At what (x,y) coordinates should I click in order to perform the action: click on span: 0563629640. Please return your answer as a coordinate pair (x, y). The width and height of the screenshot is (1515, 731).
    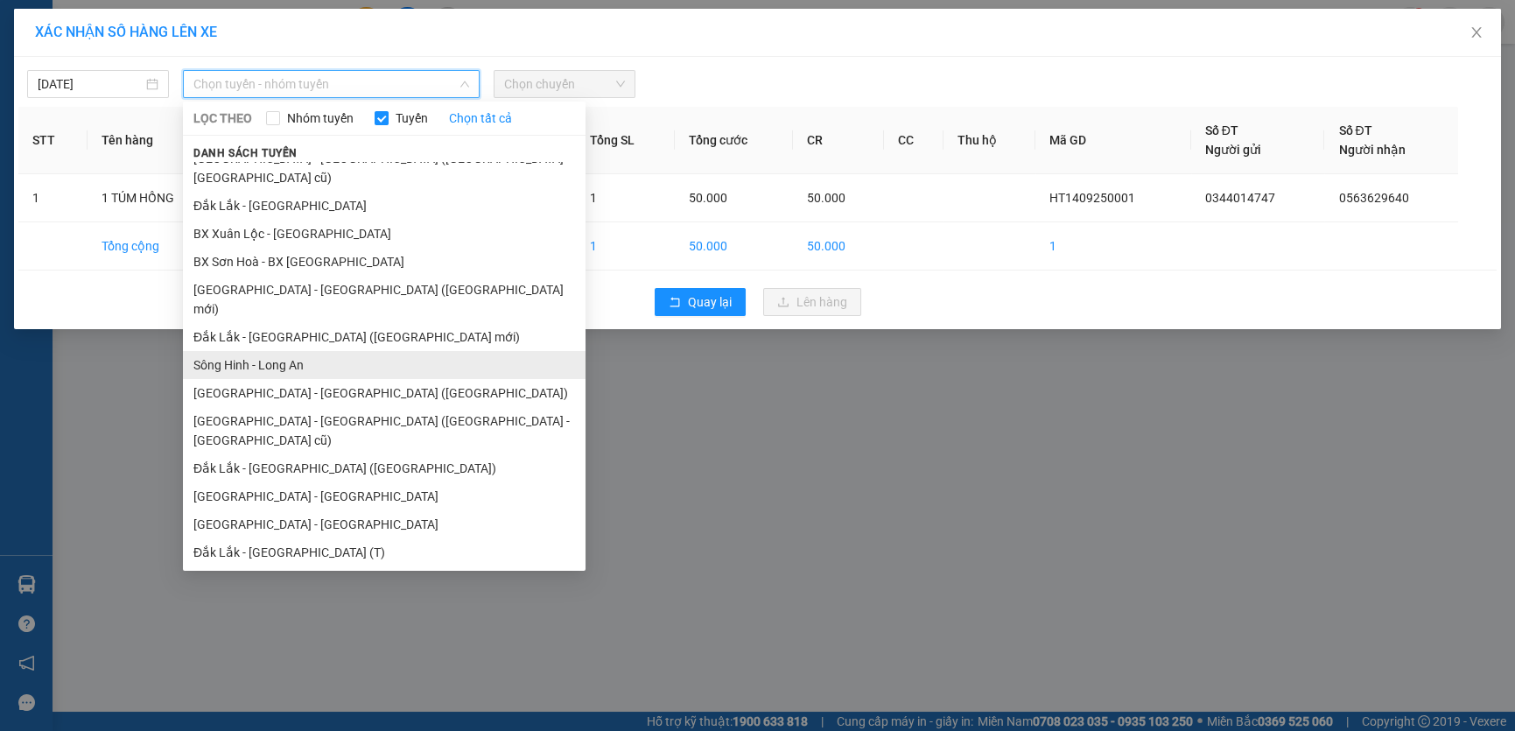
    Looking at the image, I should click on (1373, 198).